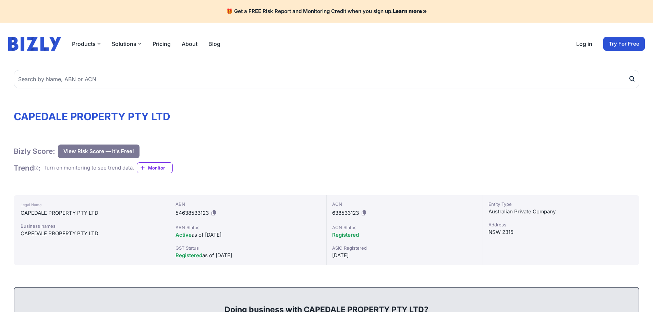 This screenshot has width=653, height=312. Describe the element at coordinates (624, 44) in the screenshot. I see `a: Try For Free` at that location.